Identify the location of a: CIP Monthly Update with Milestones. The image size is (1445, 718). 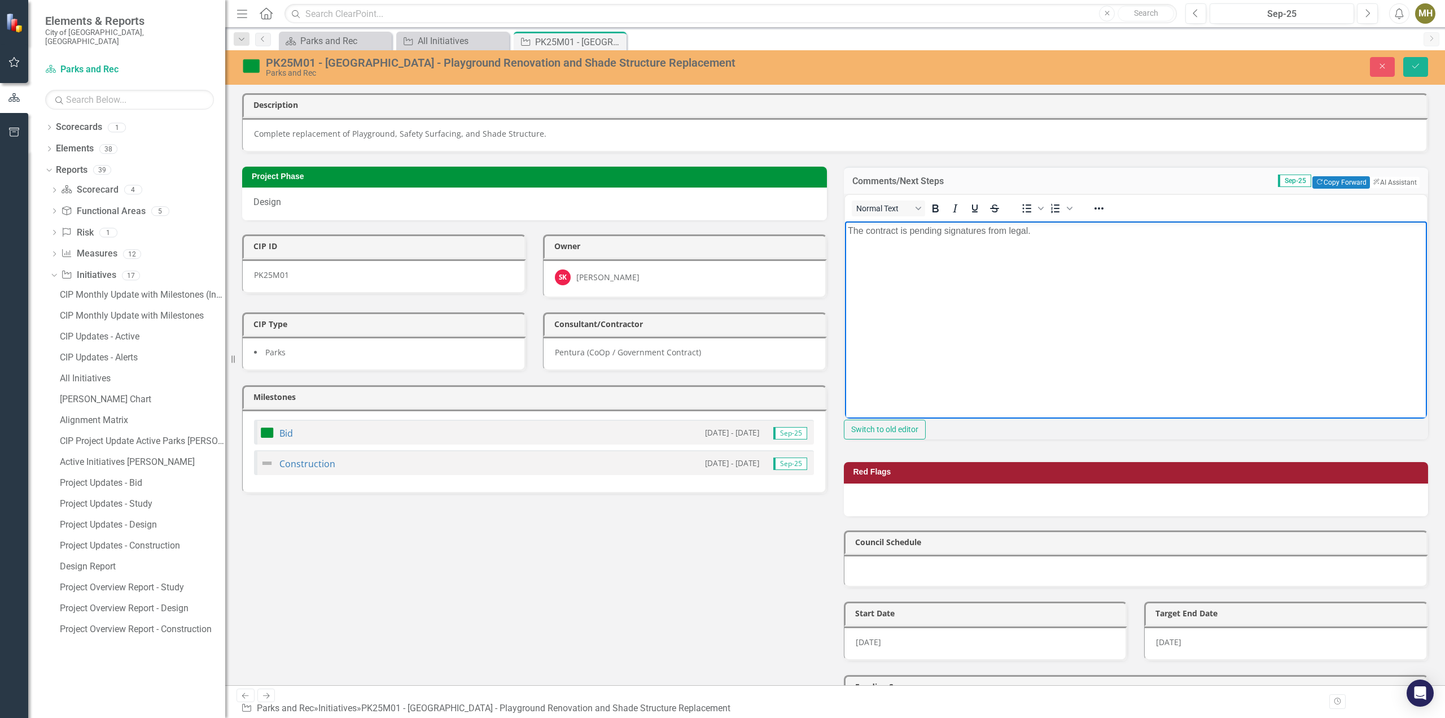
(141, 316).